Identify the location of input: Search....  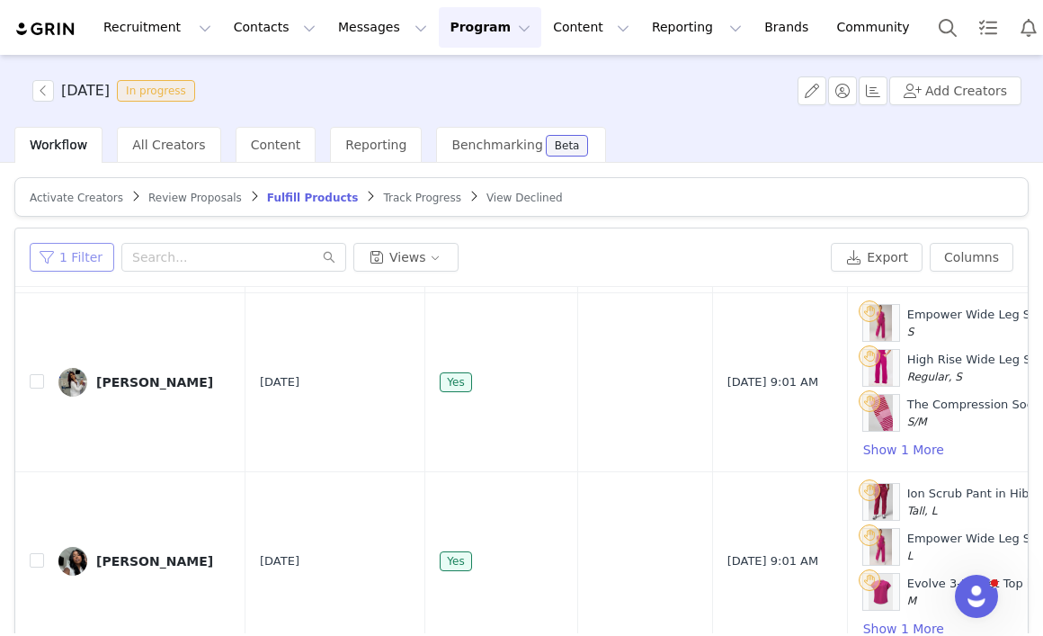
(234, 257).